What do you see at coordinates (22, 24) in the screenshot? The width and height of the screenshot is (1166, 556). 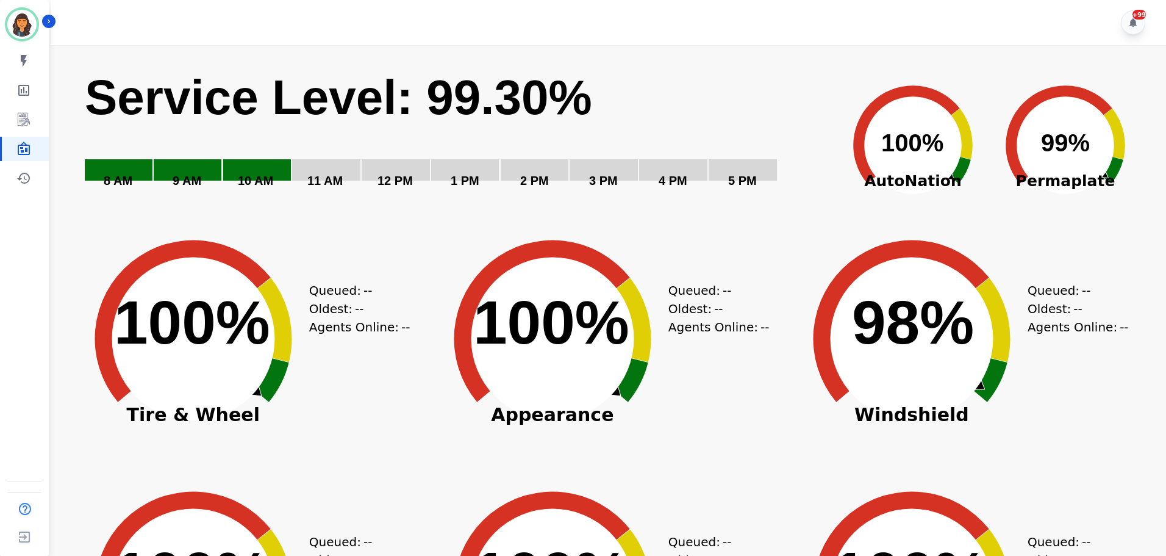 I see `img: Bordered avatar` at bounding box center [22, 24].